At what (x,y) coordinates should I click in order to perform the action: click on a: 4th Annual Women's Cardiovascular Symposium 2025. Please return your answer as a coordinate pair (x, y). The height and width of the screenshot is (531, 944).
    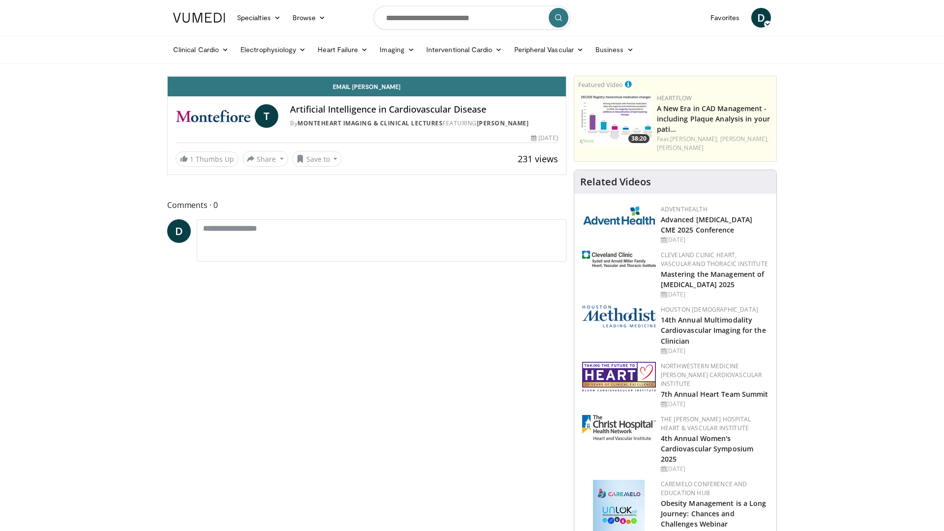
    Looking at the image, I should click on (707, 448).